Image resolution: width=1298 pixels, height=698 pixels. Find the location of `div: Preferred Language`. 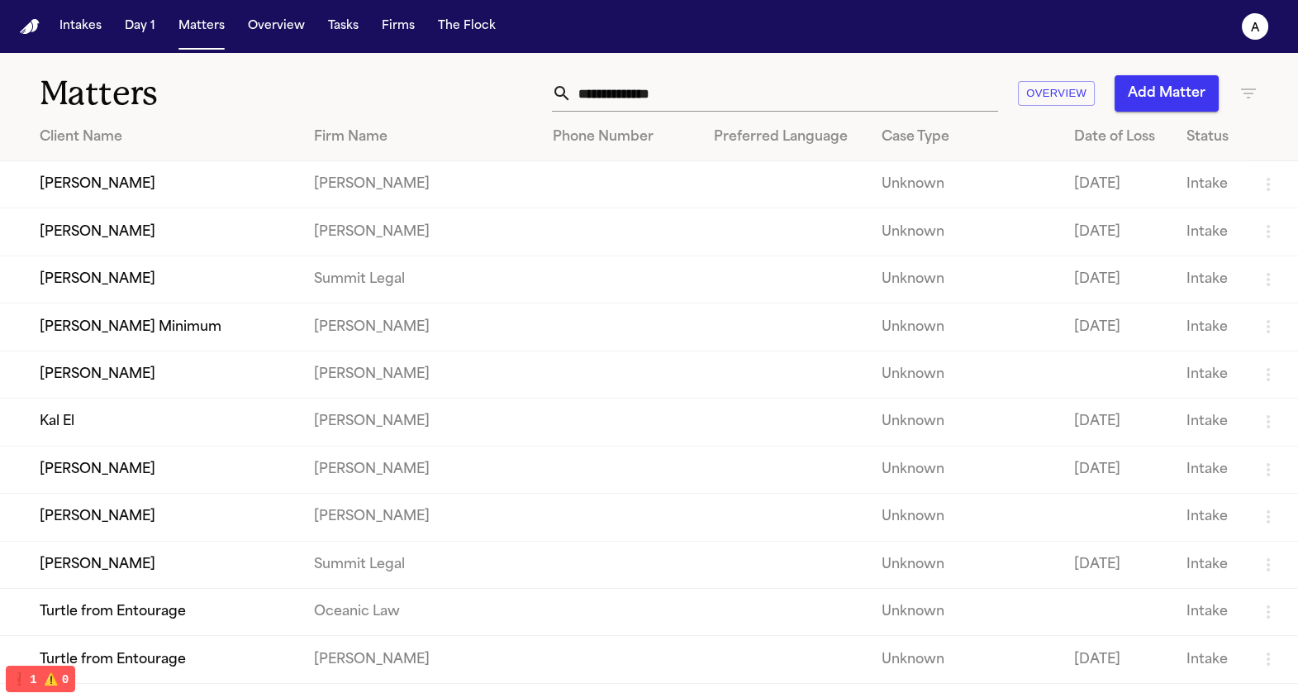

div: Preferred Language is located at coordinates (784, 137).